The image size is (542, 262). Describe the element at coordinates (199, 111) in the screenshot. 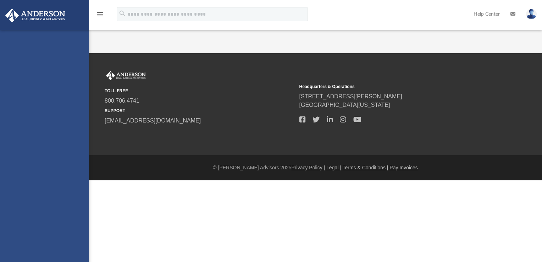

I see `small: SUPPORT` at that location.